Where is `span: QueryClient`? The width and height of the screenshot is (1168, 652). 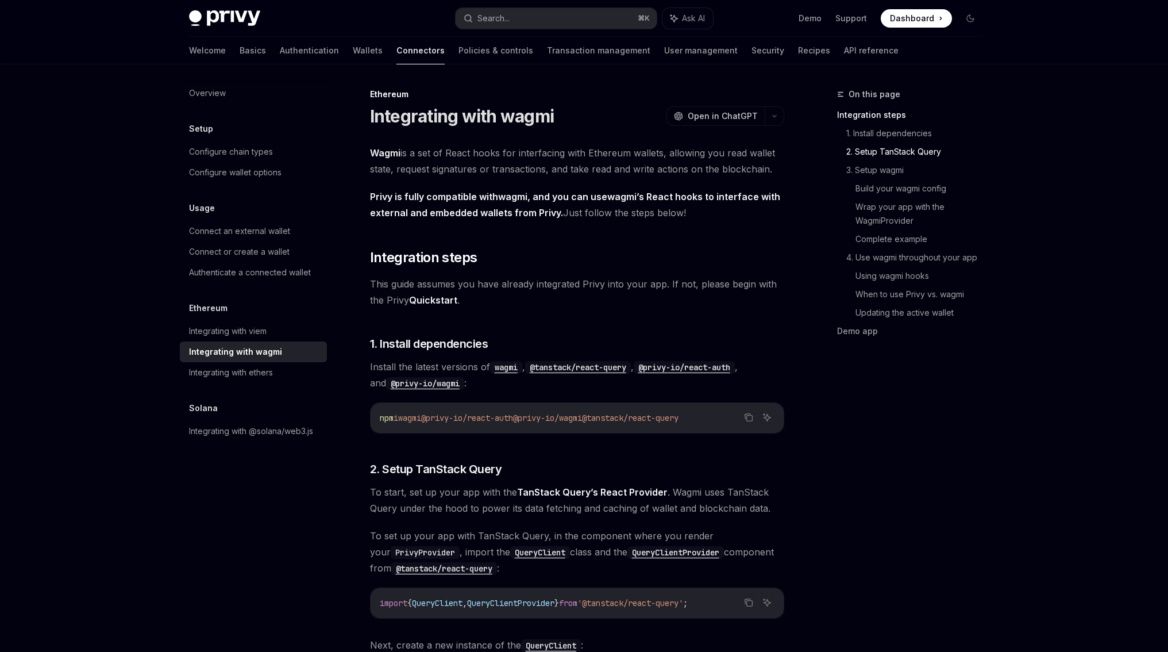 span: QueryClient is located at coordinates (437, 603).